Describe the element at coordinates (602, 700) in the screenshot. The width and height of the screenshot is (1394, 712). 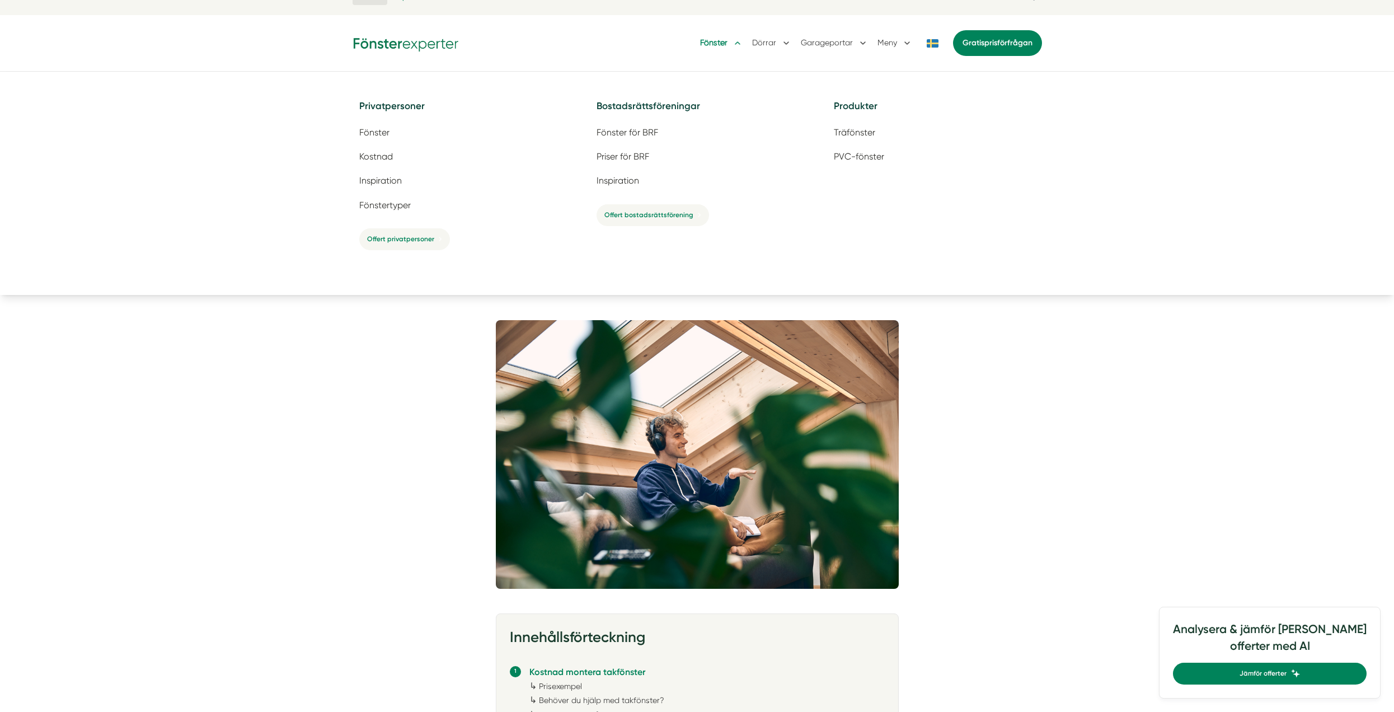
I see `a: Behöver du hjälp med takfönster?` at that location.